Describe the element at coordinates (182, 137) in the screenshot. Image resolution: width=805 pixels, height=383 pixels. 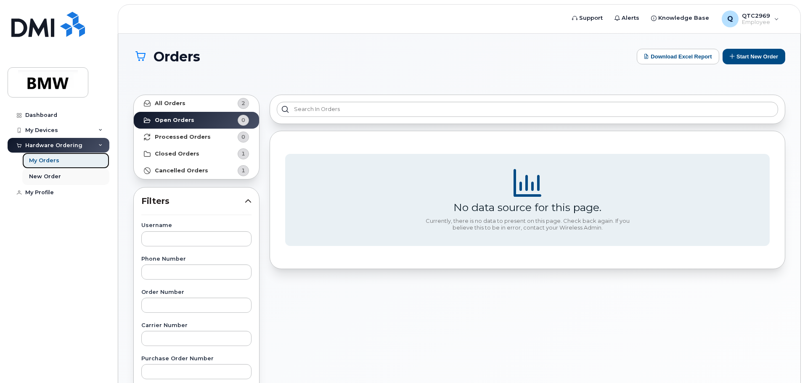
I see `strong: Processed Orders` at that location.